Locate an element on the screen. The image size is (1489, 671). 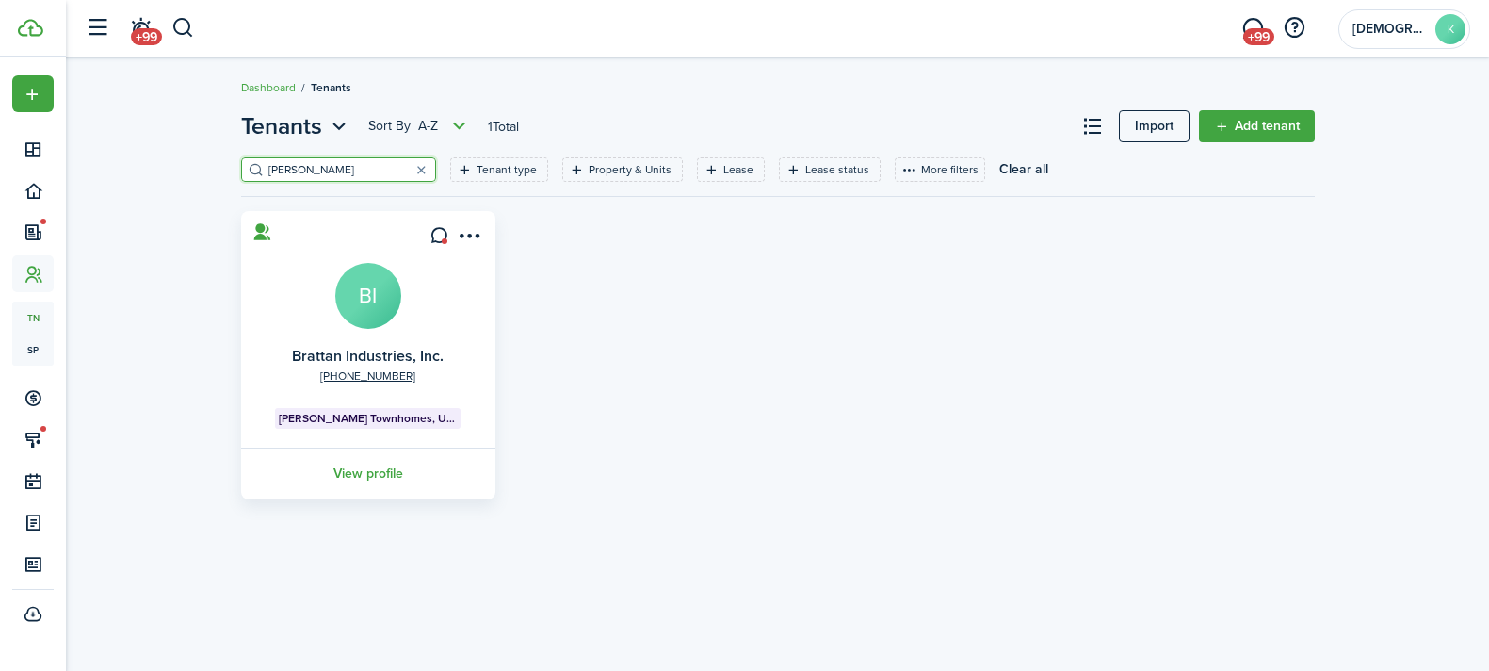
button: Sort byA-Z is located at coordinates (419, 126).